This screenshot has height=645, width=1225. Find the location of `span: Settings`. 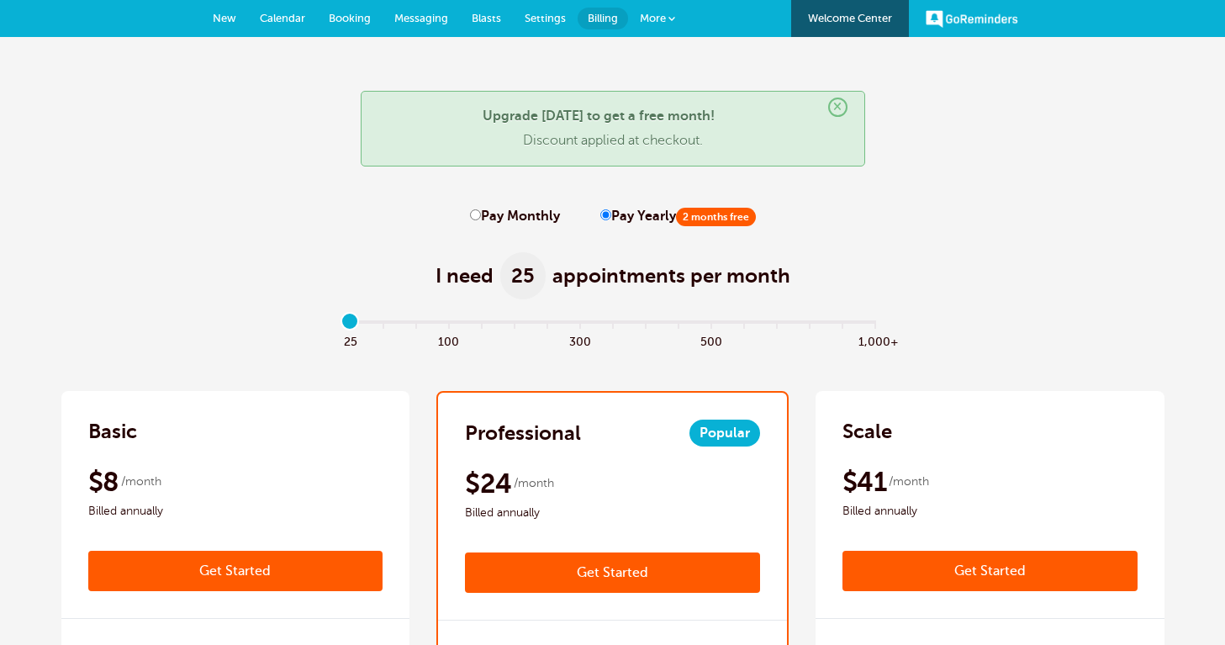

span: Settings is located at coordinates (545, 18).